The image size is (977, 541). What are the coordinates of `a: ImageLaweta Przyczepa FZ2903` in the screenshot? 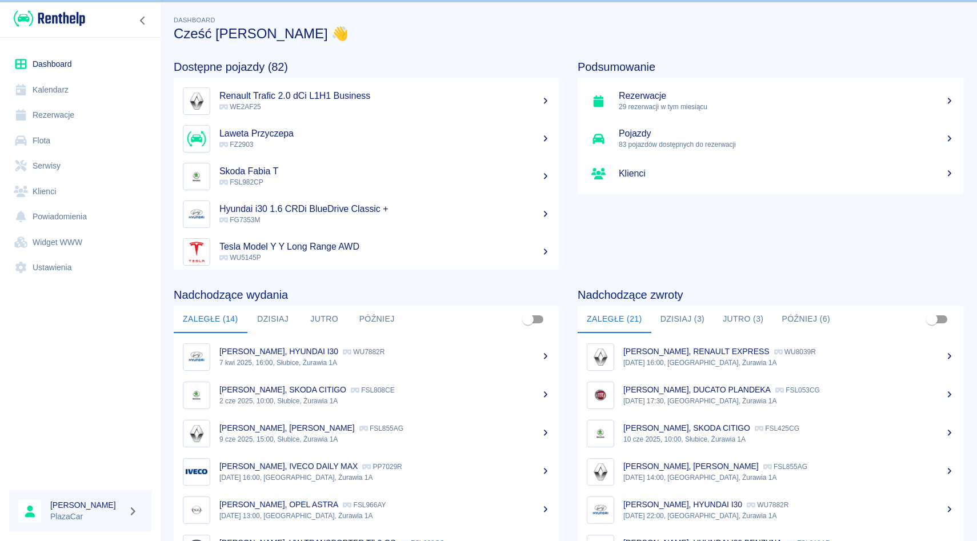 It's located at (366, 139).